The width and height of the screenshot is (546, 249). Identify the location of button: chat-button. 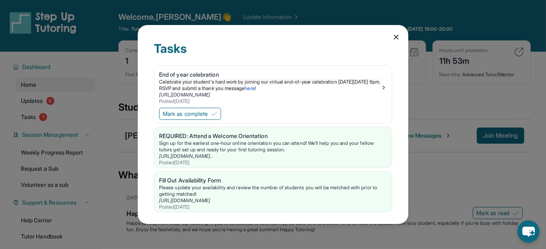
(528, 231).